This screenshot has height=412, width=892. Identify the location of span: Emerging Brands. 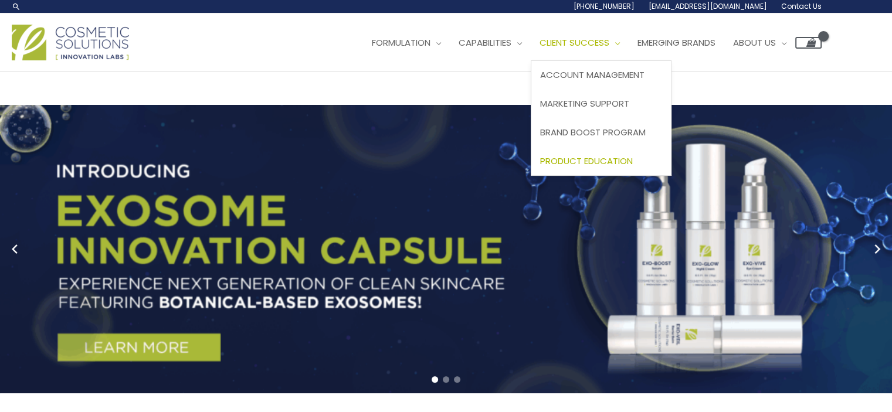
(676, 42).